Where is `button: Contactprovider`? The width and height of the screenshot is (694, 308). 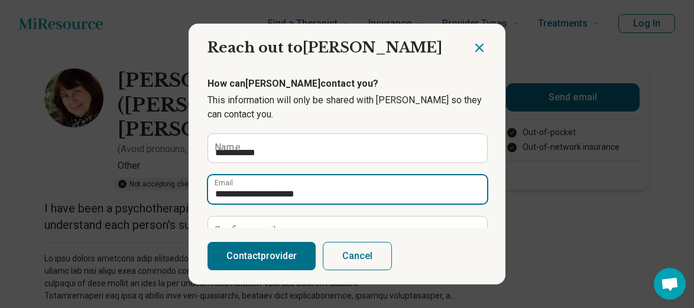
button: Contactprovider is located at coordinates (261, 256).